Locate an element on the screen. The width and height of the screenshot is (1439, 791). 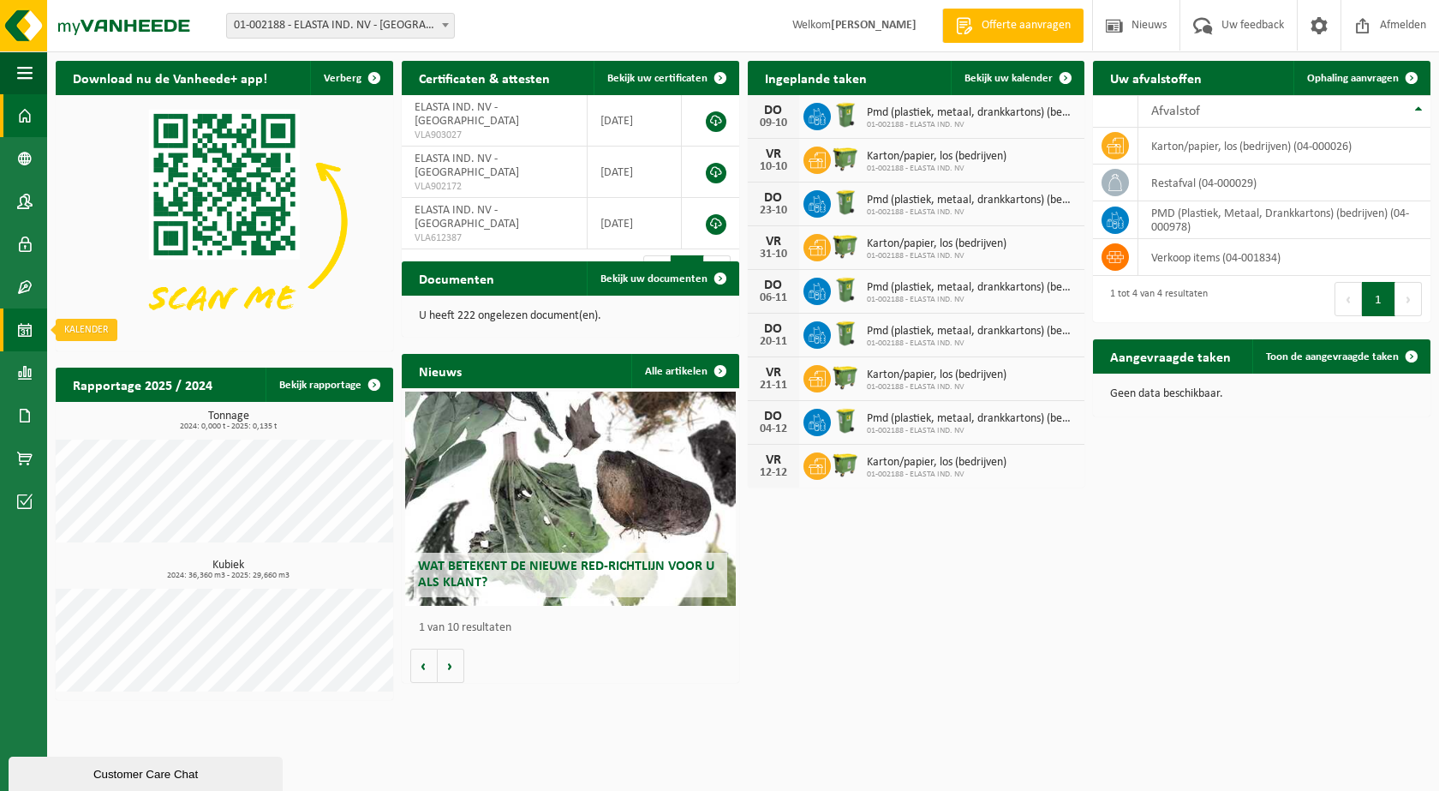
button: Previous is located at coordinates (1349, 299).